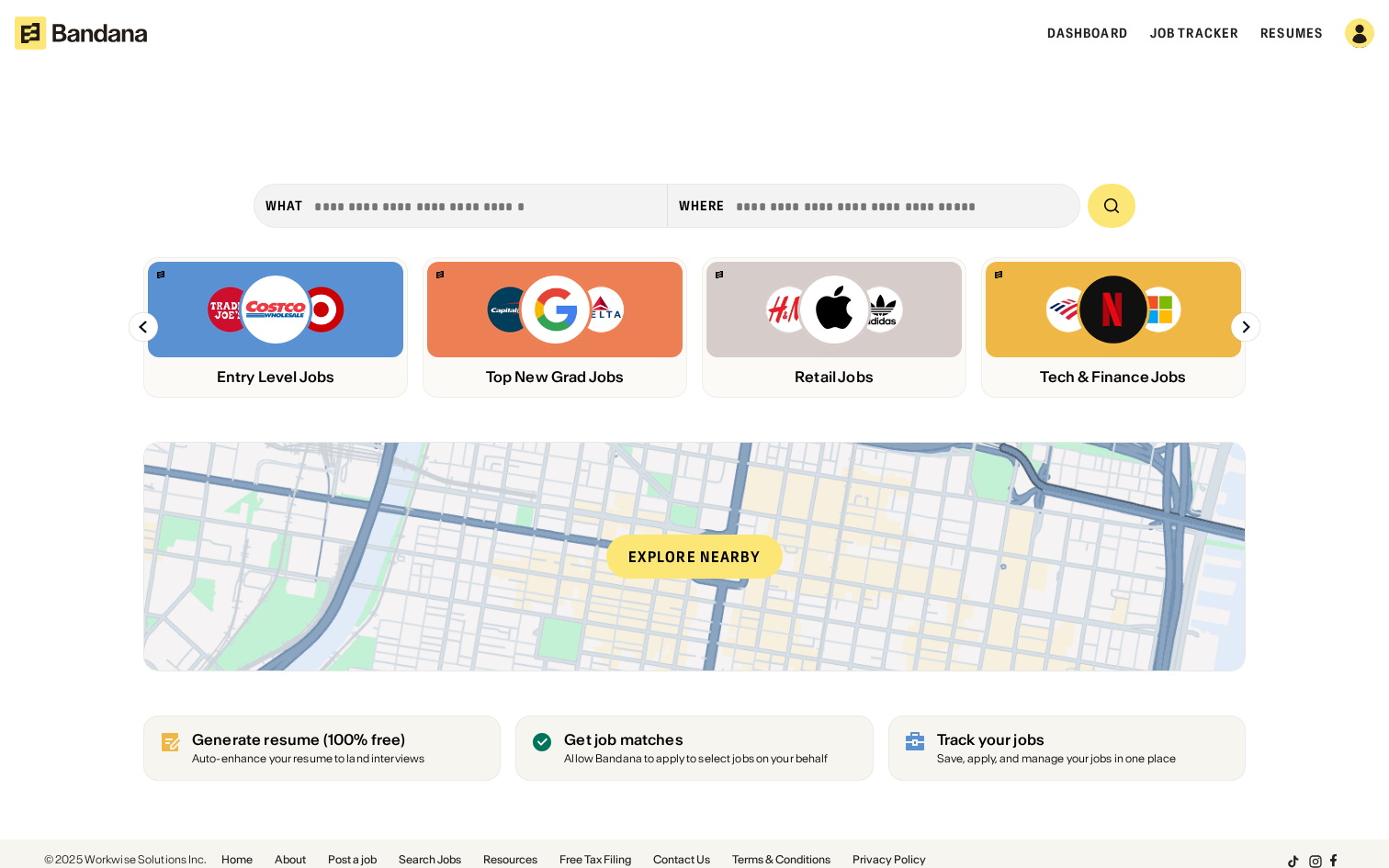 This screenshot has width=1389, height=868. Describe the element at coordinates (694, 557) in the screenshot. I see `a: Explore nearby` at that location.